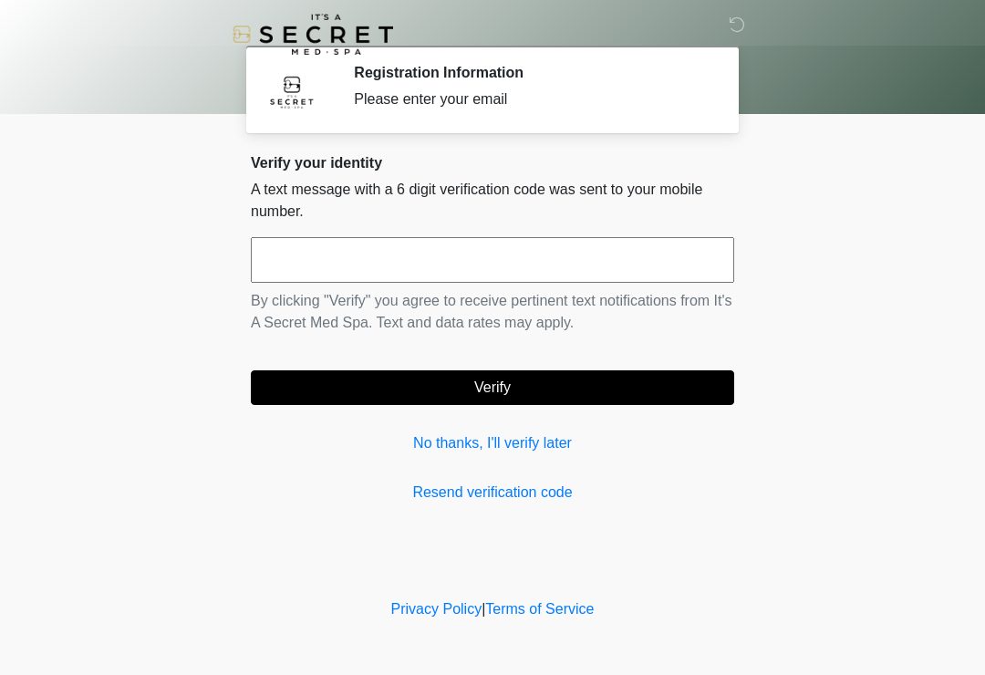  I want to click on img: It's A Secret Med Spa Logo, so click(313, 34).